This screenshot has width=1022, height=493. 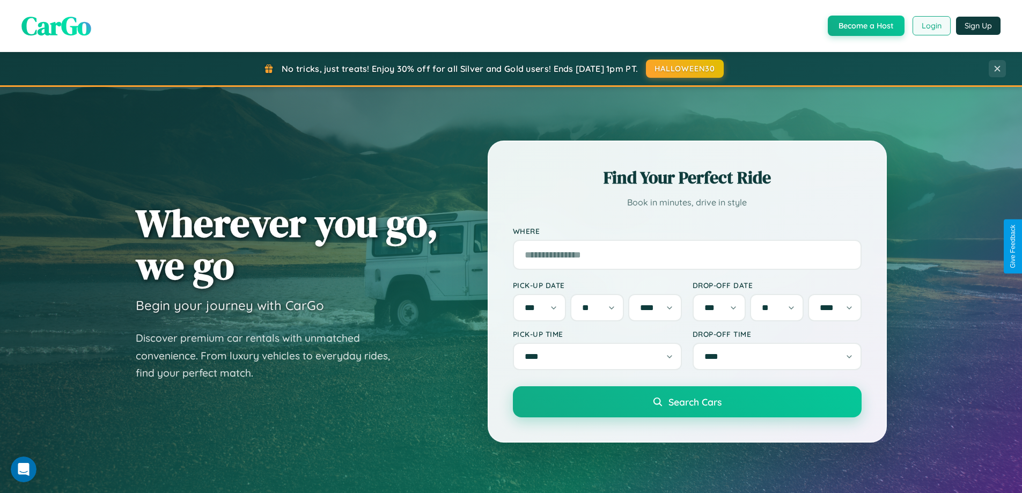 What do you see at coordinates (695, 402) in the screenshot?
I see `span: Search Cars` at bounding box center [695, 402].